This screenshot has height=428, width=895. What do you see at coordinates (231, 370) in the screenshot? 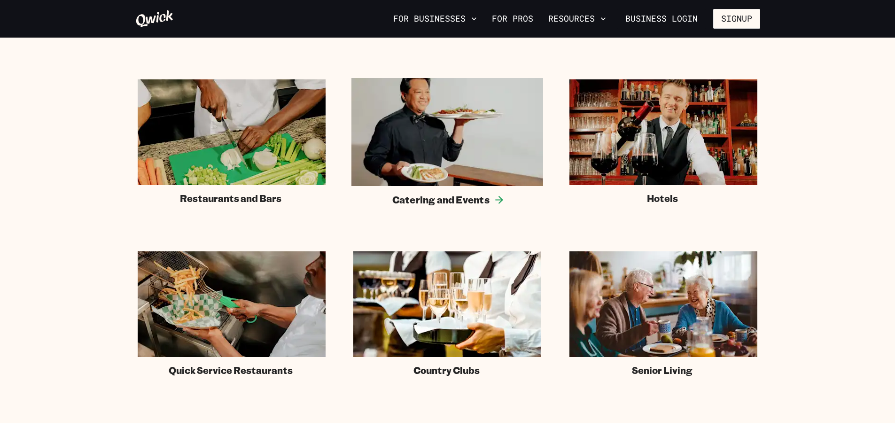
I see `span: Quick Service Restaurants` at bounding box center [231, 370].